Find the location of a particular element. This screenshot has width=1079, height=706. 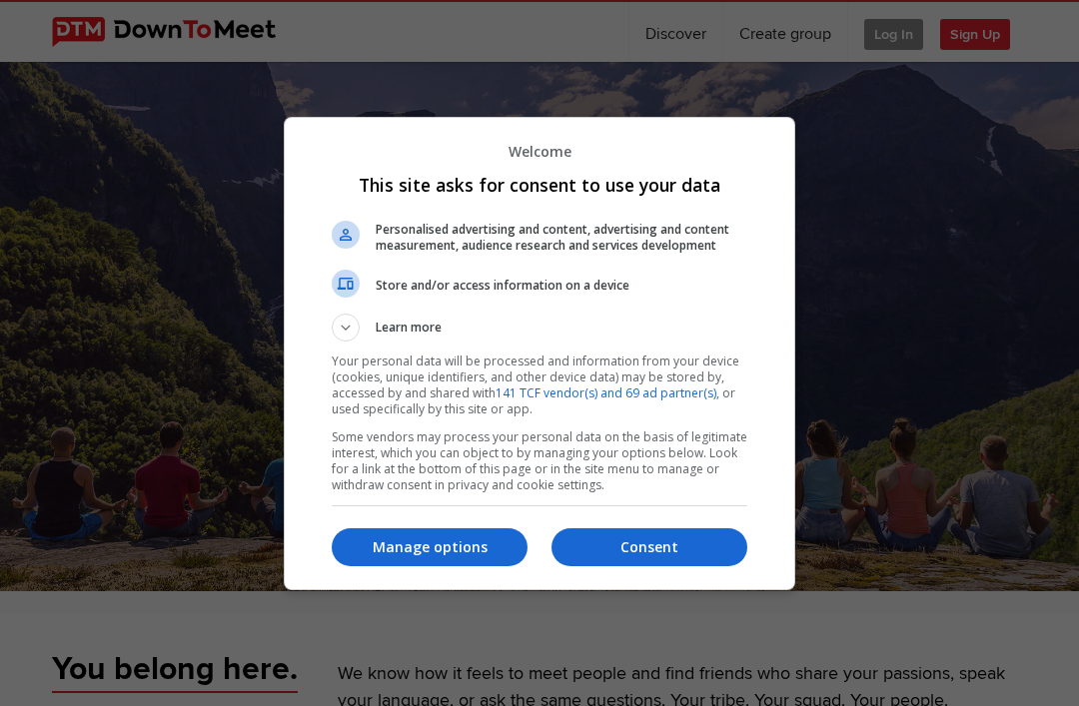

p: Manage options is located at coordinates (430, 548).